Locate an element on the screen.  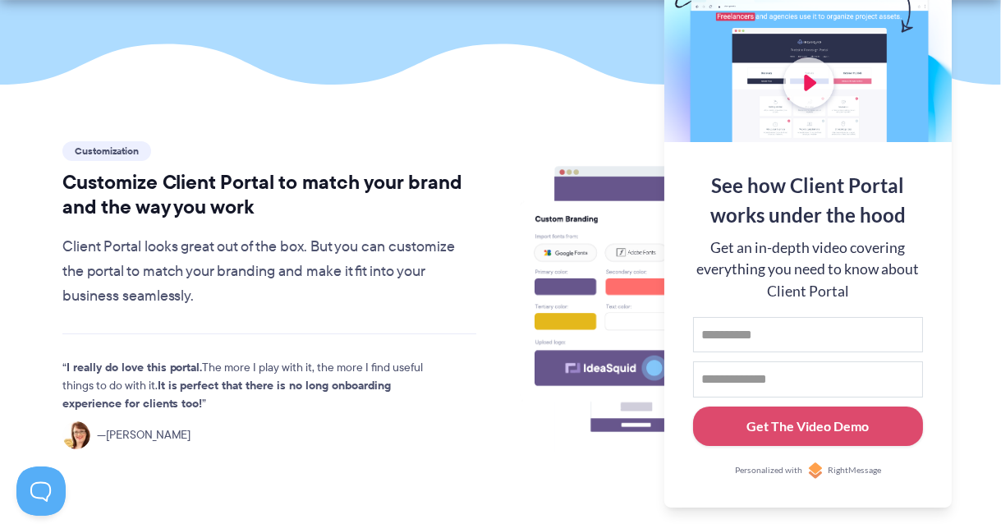
div: Get an in-depth video covering everything you need to know about Client Portal is located at coordinates (808, 269).